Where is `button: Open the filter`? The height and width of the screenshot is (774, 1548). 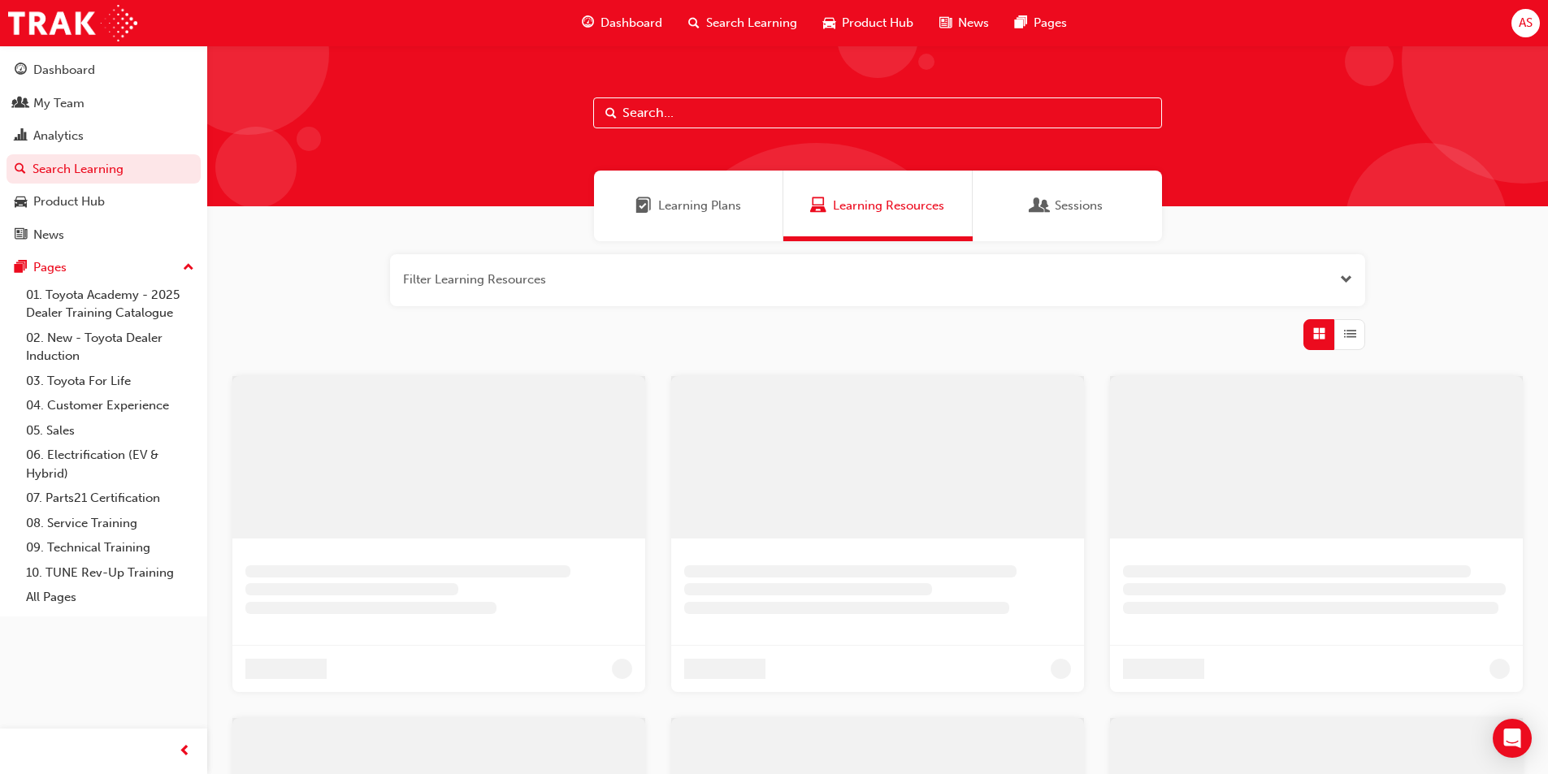
button: Open the filter is located at coordinates (1345, 279).